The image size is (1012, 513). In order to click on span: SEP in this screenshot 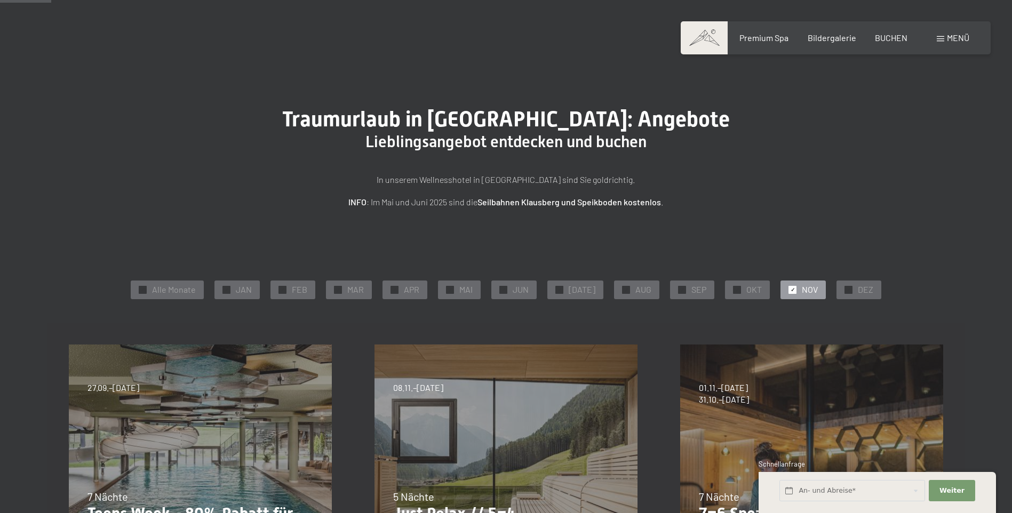, I will do `click(699, 290)`.